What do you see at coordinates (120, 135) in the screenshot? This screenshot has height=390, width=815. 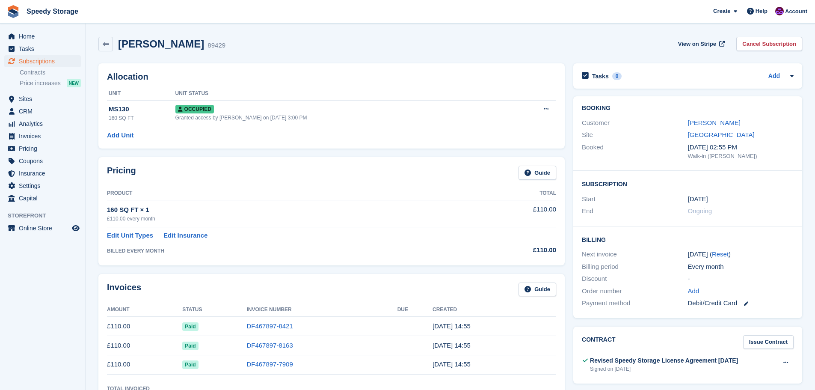 I see `a: Add Unit` at bounding box center [120, 135].